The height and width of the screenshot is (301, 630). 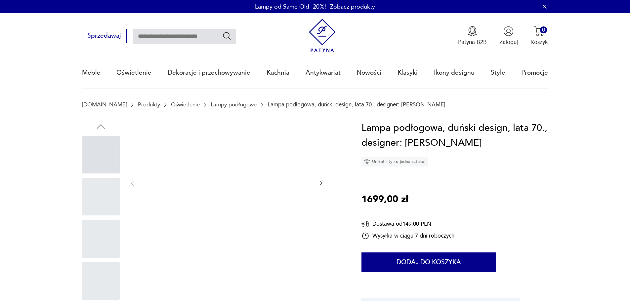 I want to click on div: 0, so click(x=543, y=30).